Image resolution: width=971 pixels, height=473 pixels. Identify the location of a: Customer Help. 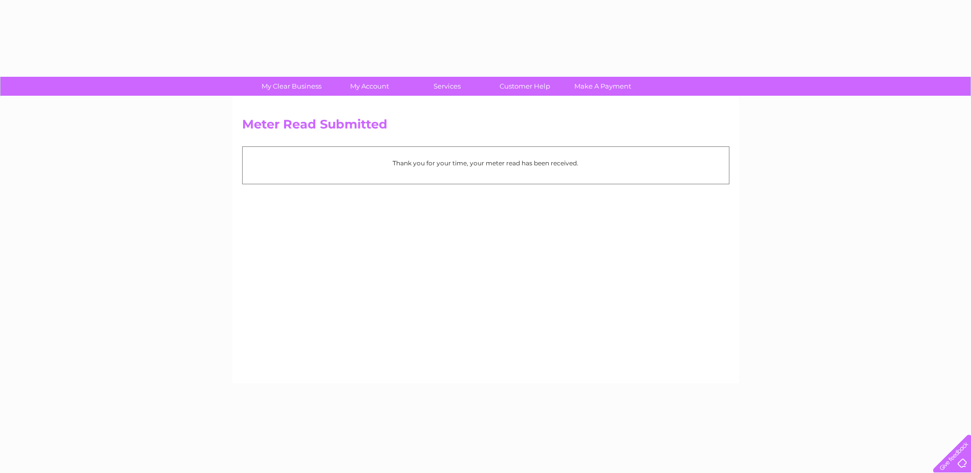
(524, 86).